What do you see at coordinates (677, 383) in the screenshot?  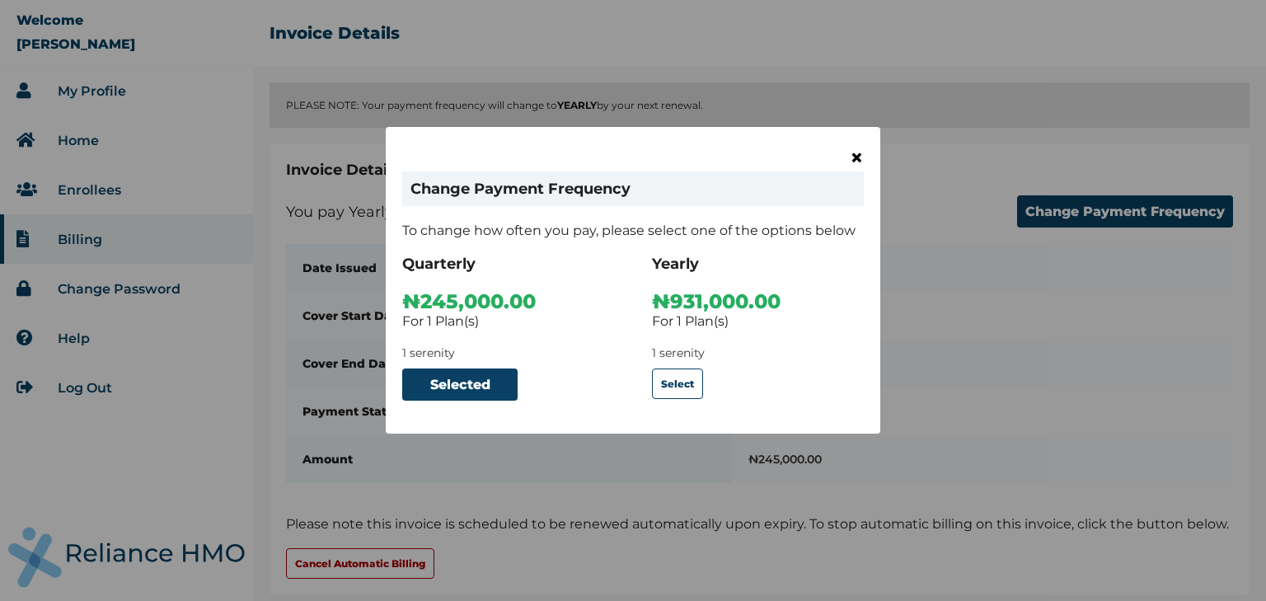 I see `button: Select` at bounding box center [677, 383].